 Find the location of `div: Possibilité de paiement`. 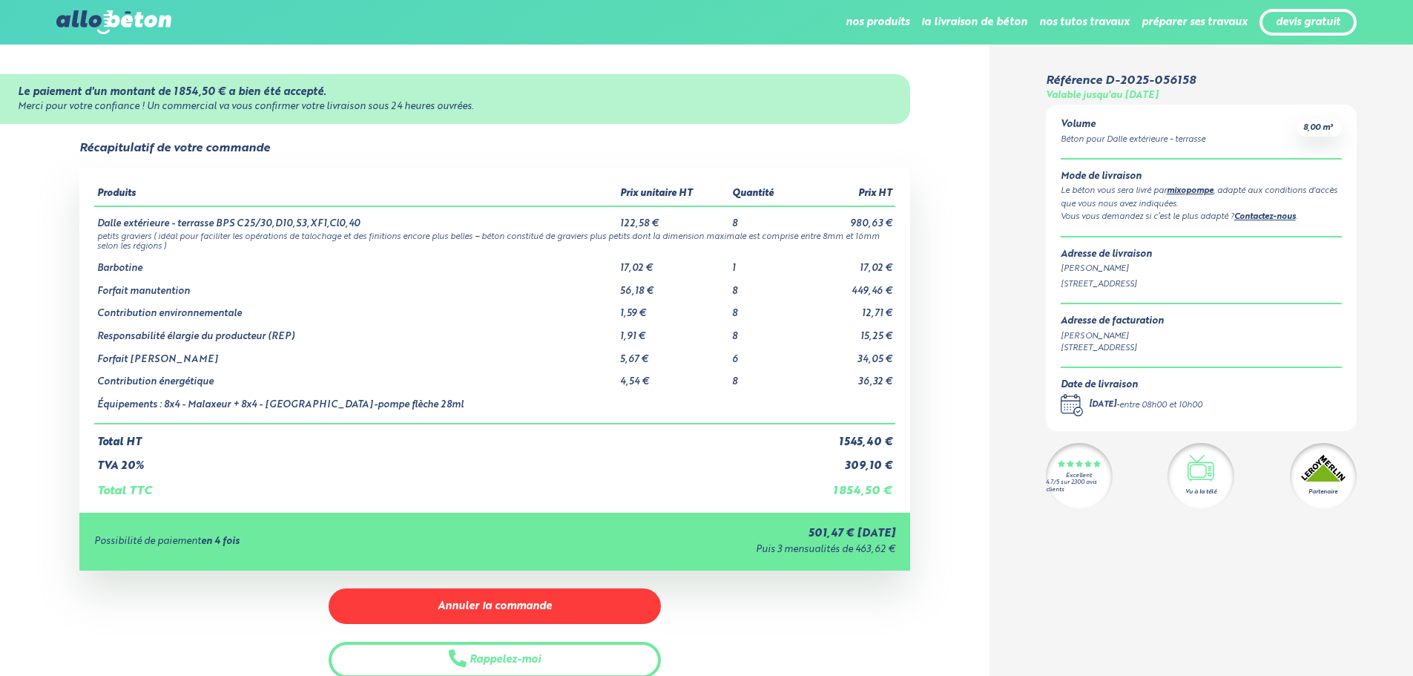

div: Possibilité de paiement is located at coordinates (298, 541).